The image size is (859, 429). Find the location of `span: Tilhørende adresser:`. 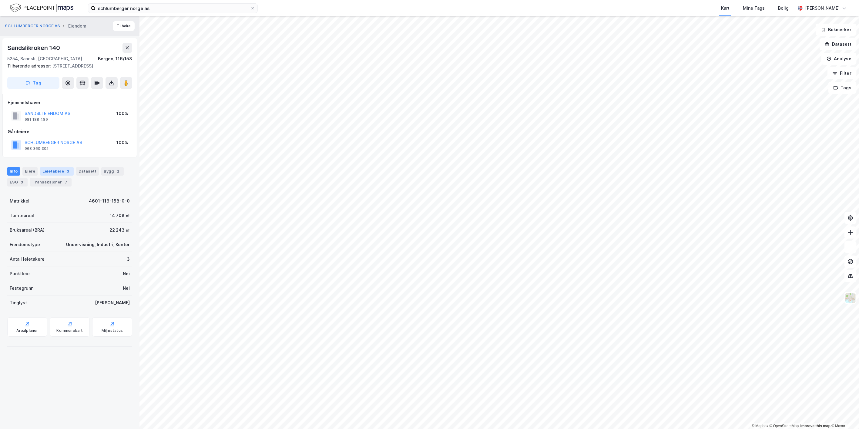

span: Tilhørende adresser: is located at coordinates (30, 66).